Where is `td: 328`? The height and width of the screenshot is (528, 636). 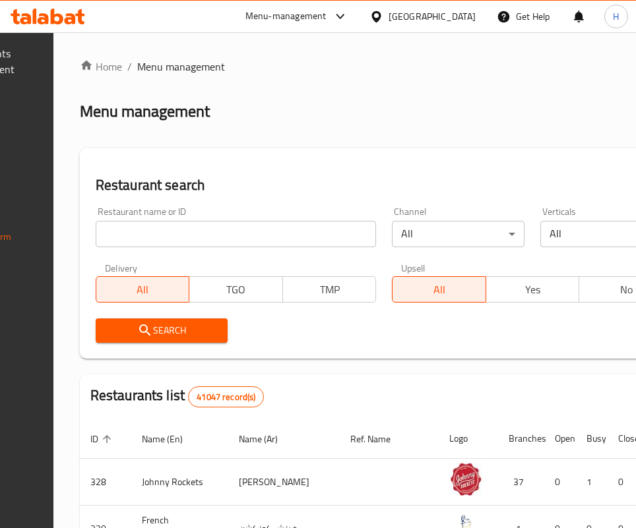
td: 328 is located at coordinates (105, 482).